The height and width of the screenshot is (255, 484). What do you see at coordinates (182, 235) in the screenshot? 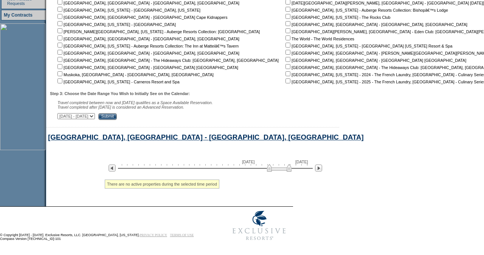
I see `a: TERMS OF USE` at bounding box center [182, 235].